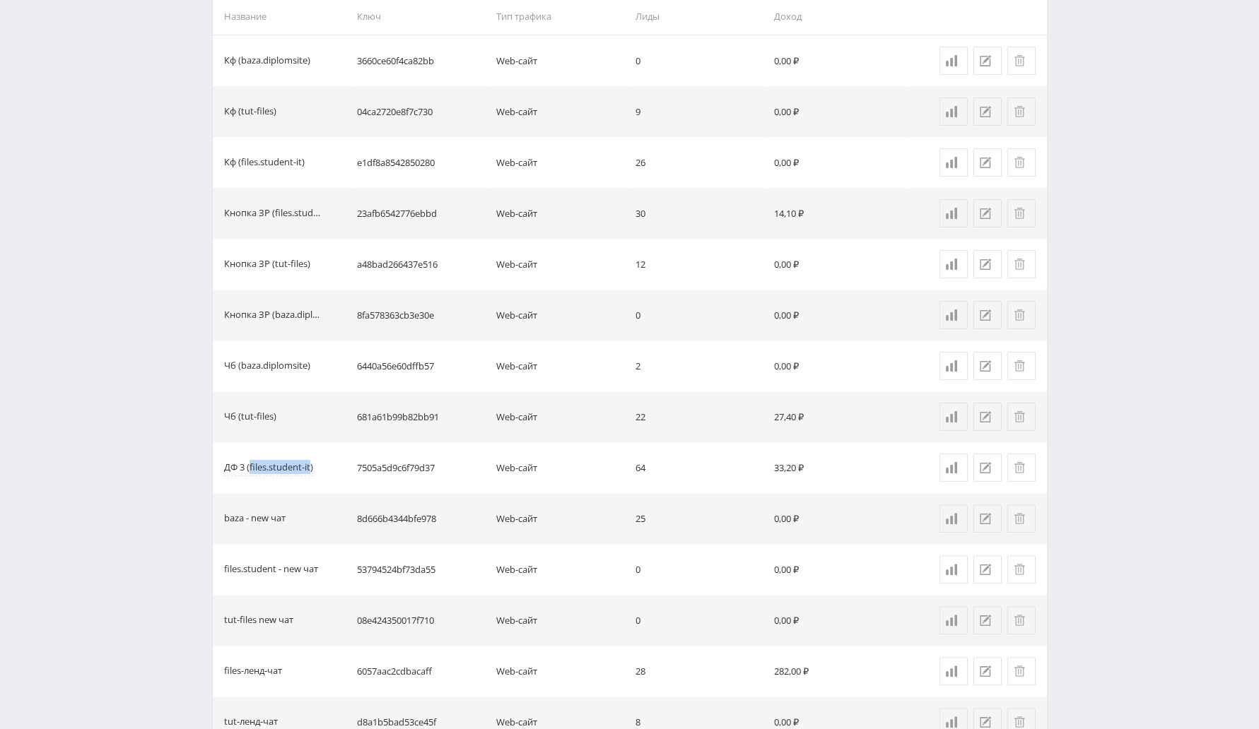 This screenshot has width=1259, height=729. What do you see at coordinates (253, 671) in the screenshot?
I see `div: files-ленд-чат` at bounding box center [253, 671].